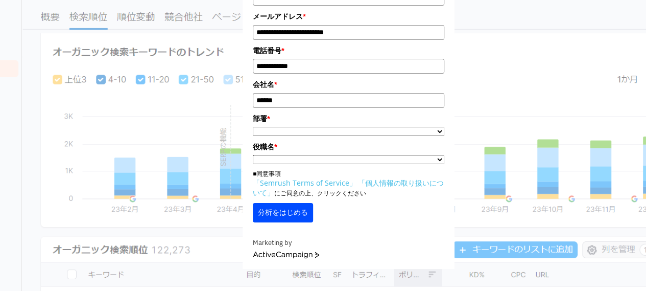 The image size is (646, 291). What do you see at coordinates (349, 147) in the screenshot?
I see `label: 役職名` at bounding box center [349, 147].